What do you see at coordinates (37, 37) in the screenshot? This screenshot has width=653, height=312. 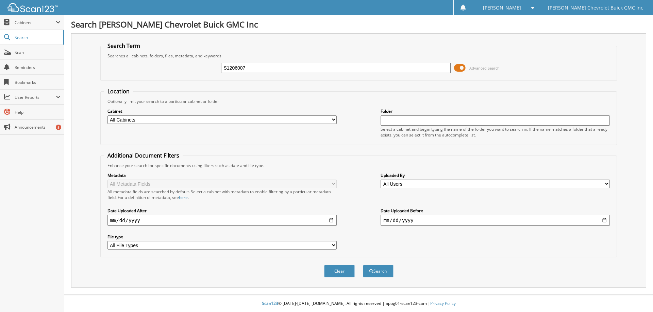 I see `span: Search` at bounding box center [37, 37].